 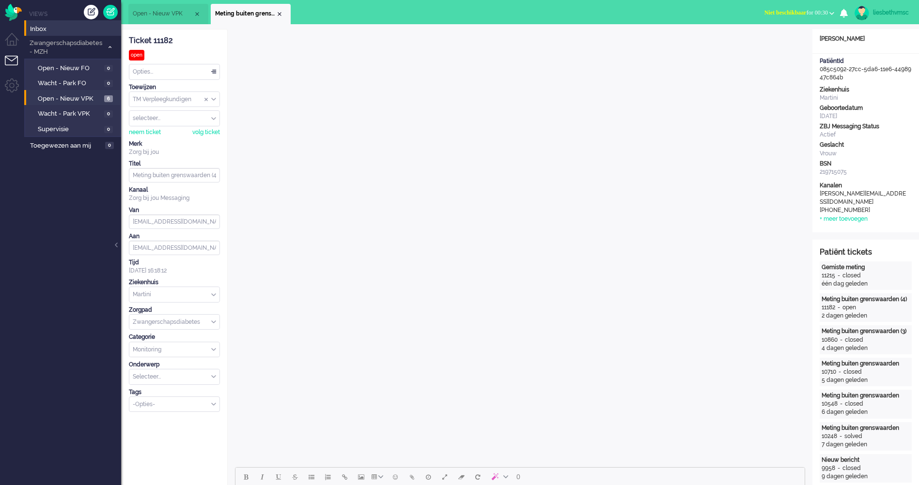 I want to click on div: Titel, so click(x=174, y=164).